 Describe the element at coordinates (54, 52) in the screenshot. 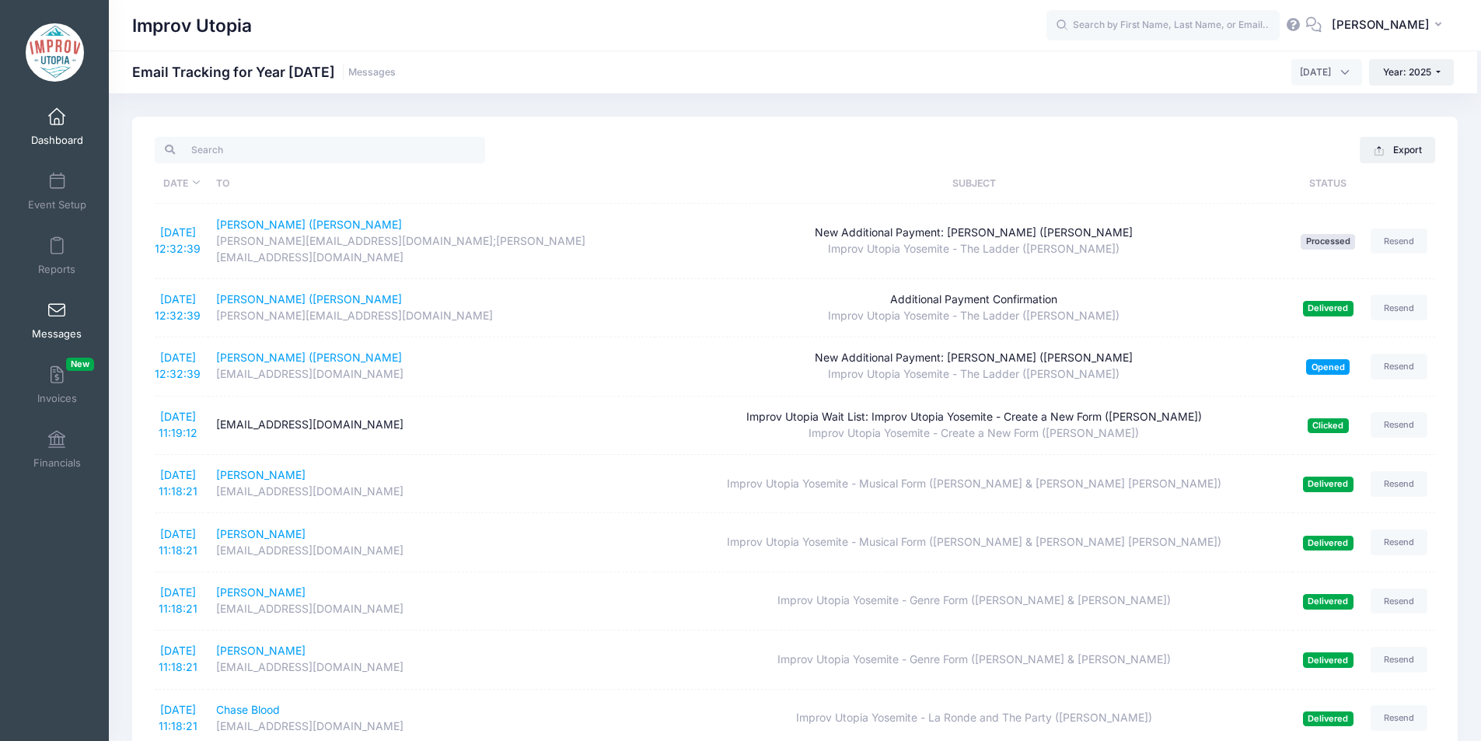

I see `img: Improv Utopia` at that location.